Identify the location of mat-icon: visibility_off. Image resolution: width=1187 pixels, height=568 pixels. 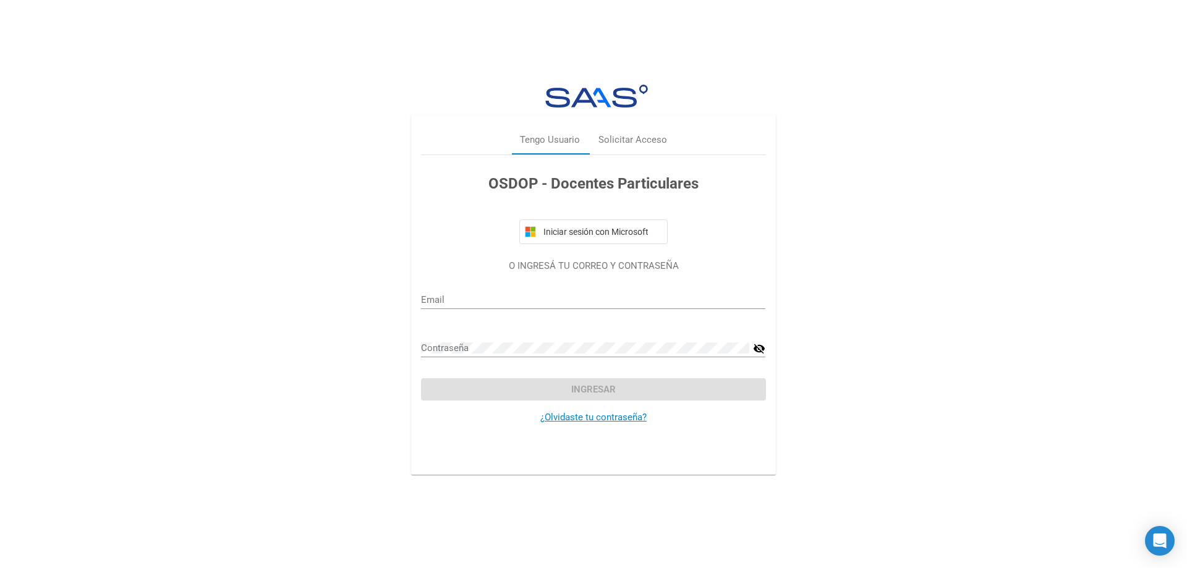
(759, 349).